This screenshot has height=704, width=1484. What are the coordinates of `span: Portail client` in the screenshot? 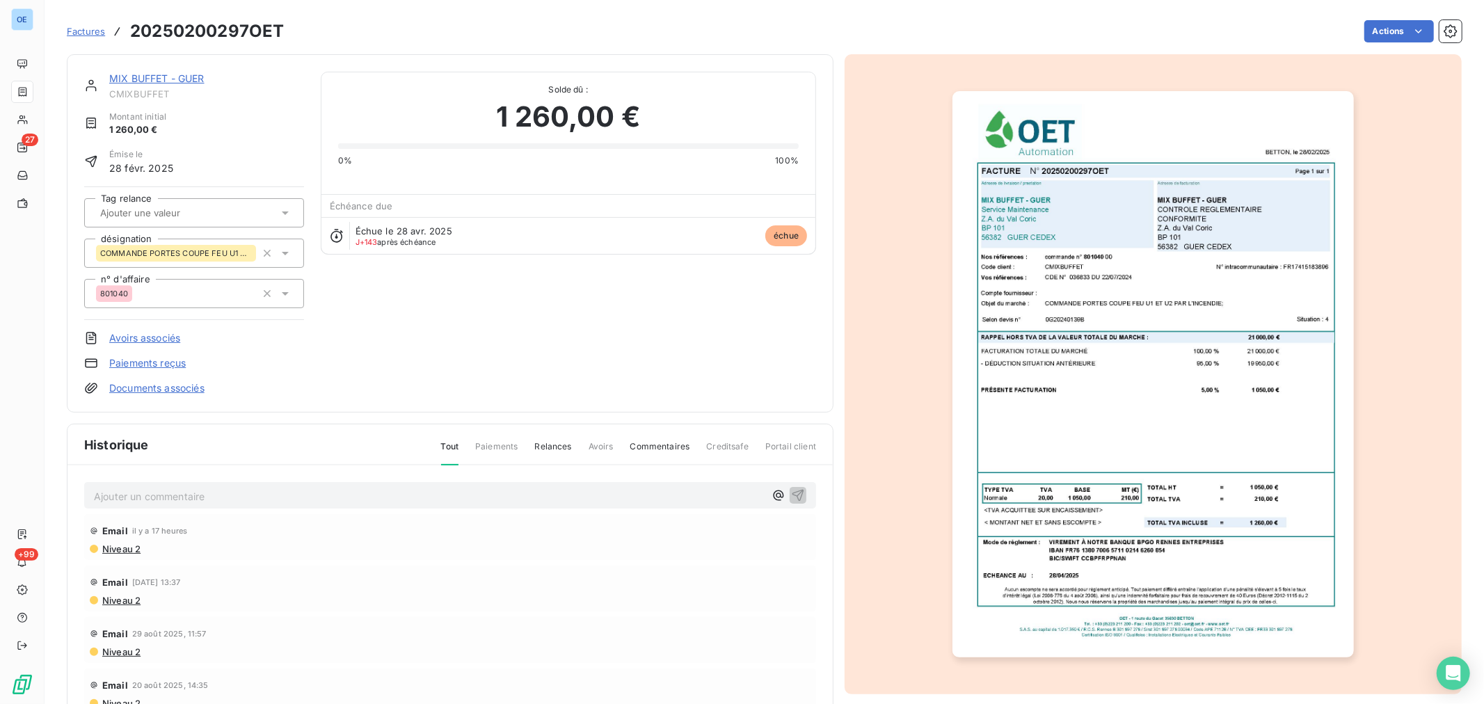 It's located at (790, 452).